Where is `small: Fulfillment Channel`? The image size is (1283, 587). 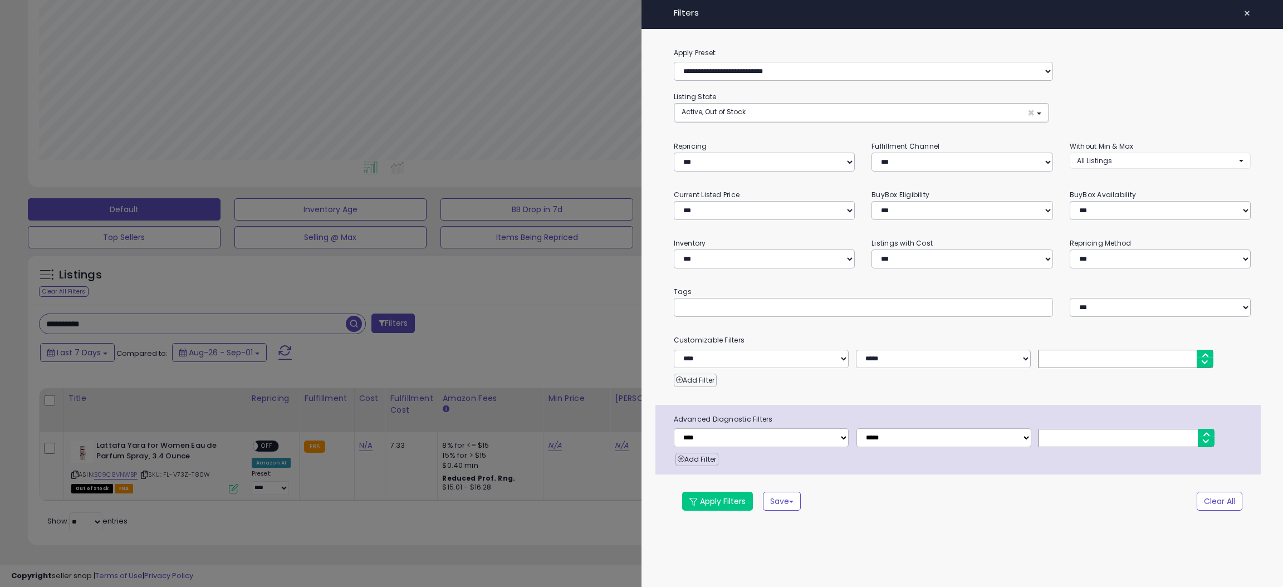 small: Fulfillment Channel is located at coordinates (905, 146).